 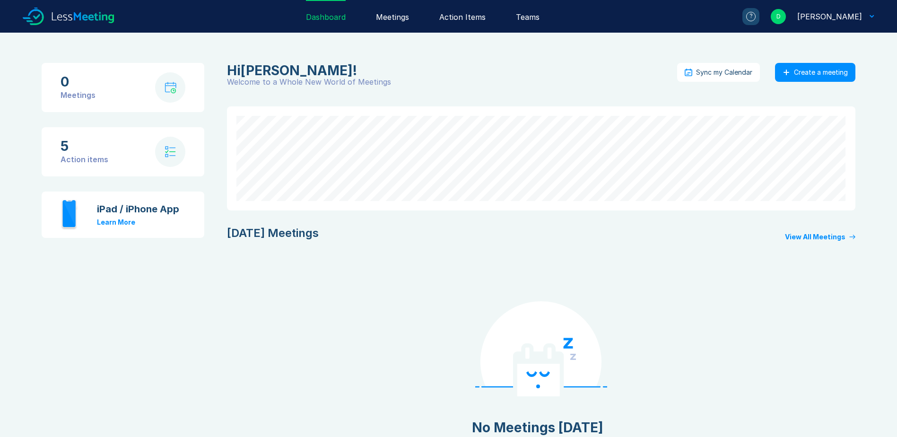 I want to click on div: Welcome to a Whole New World of Meetings, so click(x=452, y=82).